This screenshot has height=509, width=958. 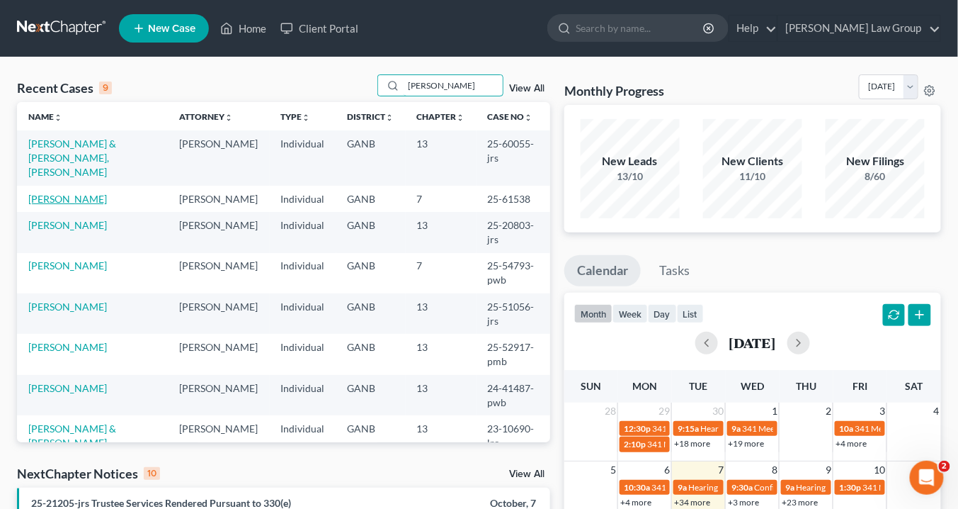 What do you see at coordinates (850, 487) in the screenshot?
I see `span: 1:30p` at bounding box center [850, 487].